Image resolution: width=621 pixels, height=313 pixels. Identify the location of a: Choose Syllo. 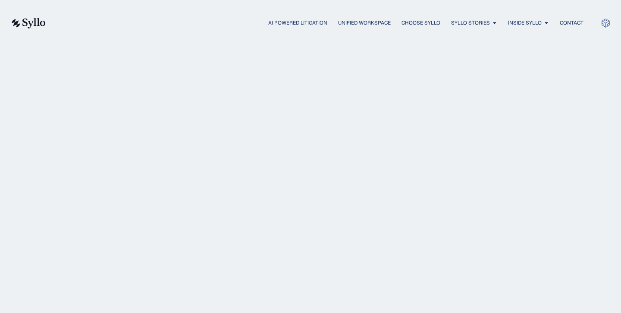
(421, 23).